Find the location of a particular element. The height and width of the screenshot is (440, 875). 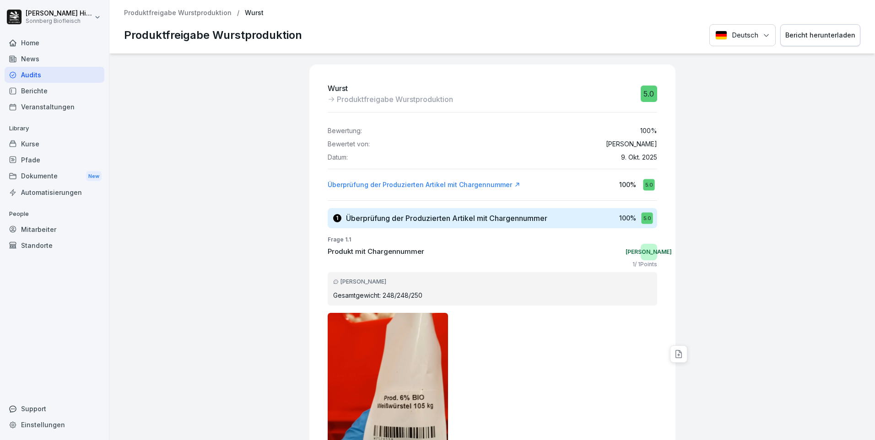

a: Standorte is located at coordinates (54, 245).